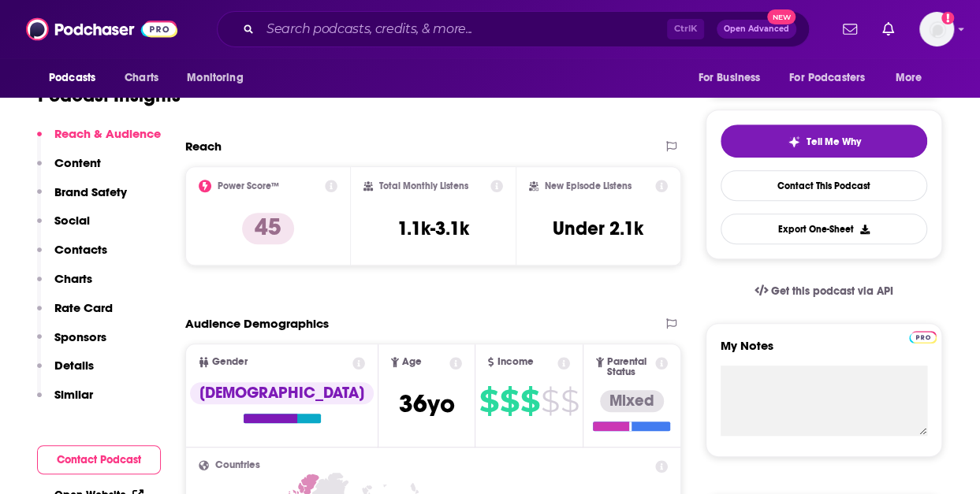 The image size is (980, 494). I want to click on p: Contacts, so click(80, 249).